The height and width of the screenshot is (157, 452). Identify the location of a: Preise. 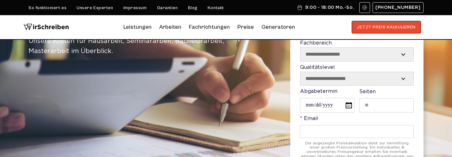
(246, 27).